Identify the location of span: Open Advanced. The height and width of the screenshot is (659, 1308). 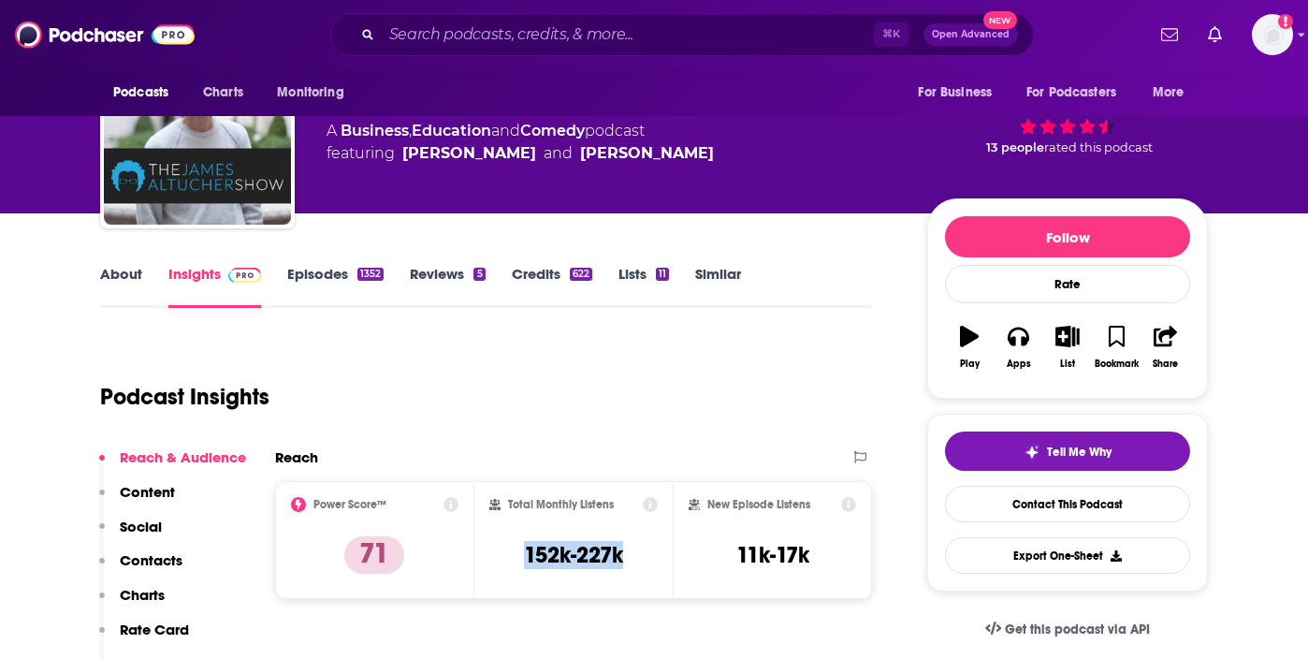
(971, 35).